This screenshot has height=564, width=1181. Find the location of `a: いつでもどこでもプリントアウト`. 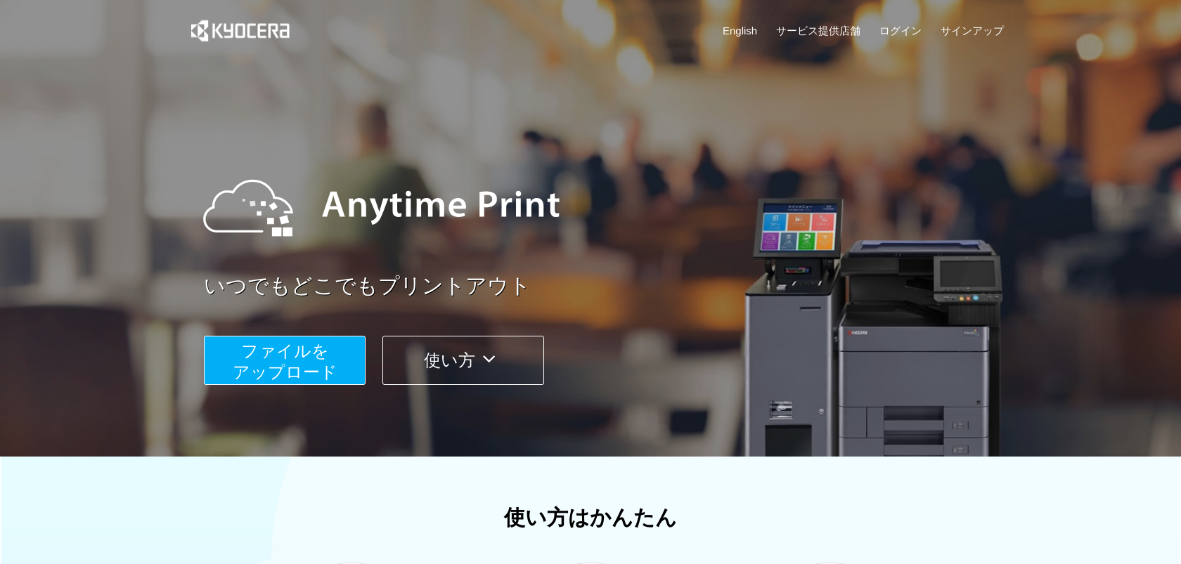

a: いつでもどこでもプリントアウト is located at coordinates (608, 286).